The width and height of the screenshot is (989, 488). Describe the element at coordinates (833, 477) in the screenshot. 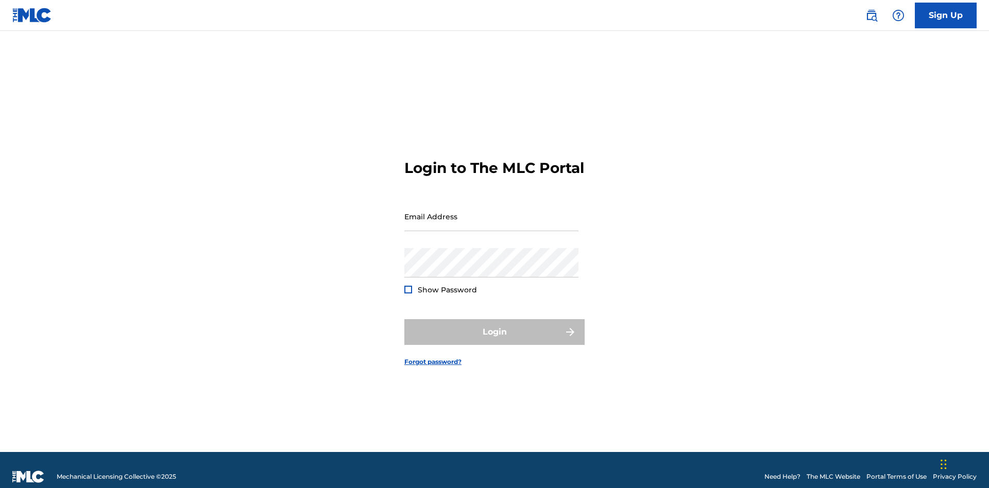

I see `a: The MLC Website` at that location.